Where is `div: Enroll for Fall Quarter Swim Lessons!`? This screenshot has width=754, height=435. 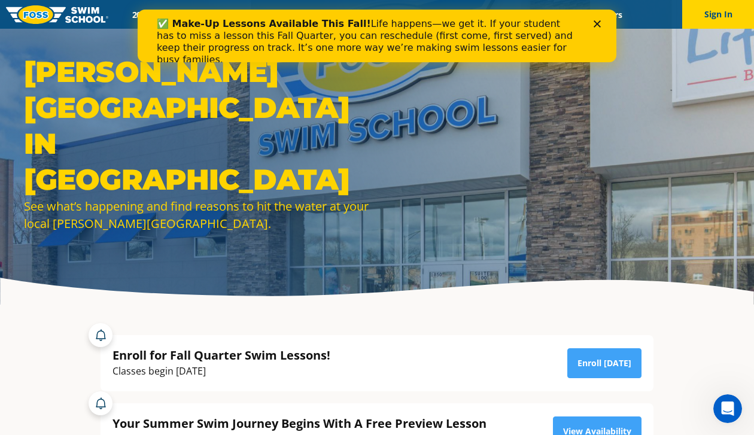 div: Enroll for Fall Quarter Swim Lessons! is located at coordinates (221, 355).